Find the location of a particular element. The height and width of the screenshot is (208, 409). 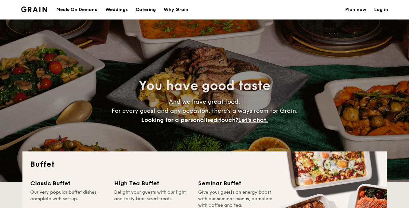

span: And we have great food. For every guest and any occasion, there’s always room for Grain. is located at coordinates (204, 111).